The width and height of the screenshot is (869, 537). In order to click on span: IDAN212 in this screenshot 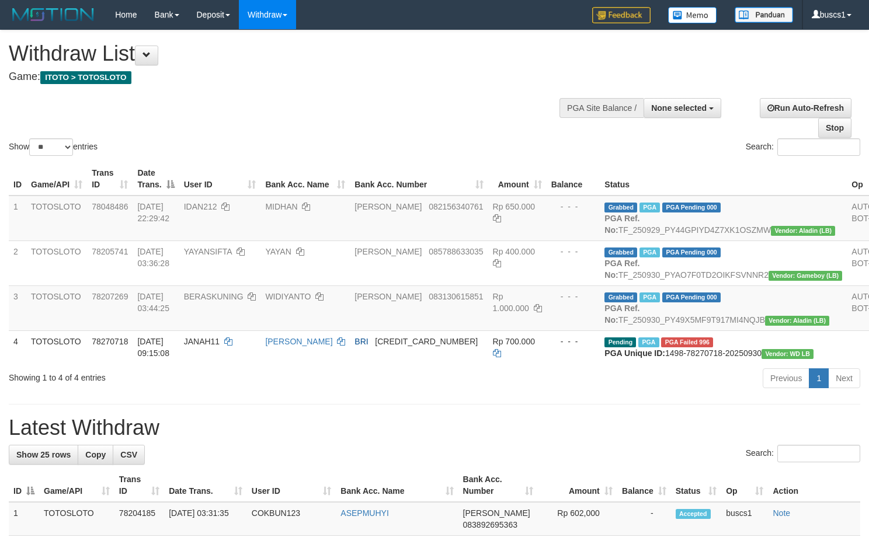, I will do `click(200, 207)`.